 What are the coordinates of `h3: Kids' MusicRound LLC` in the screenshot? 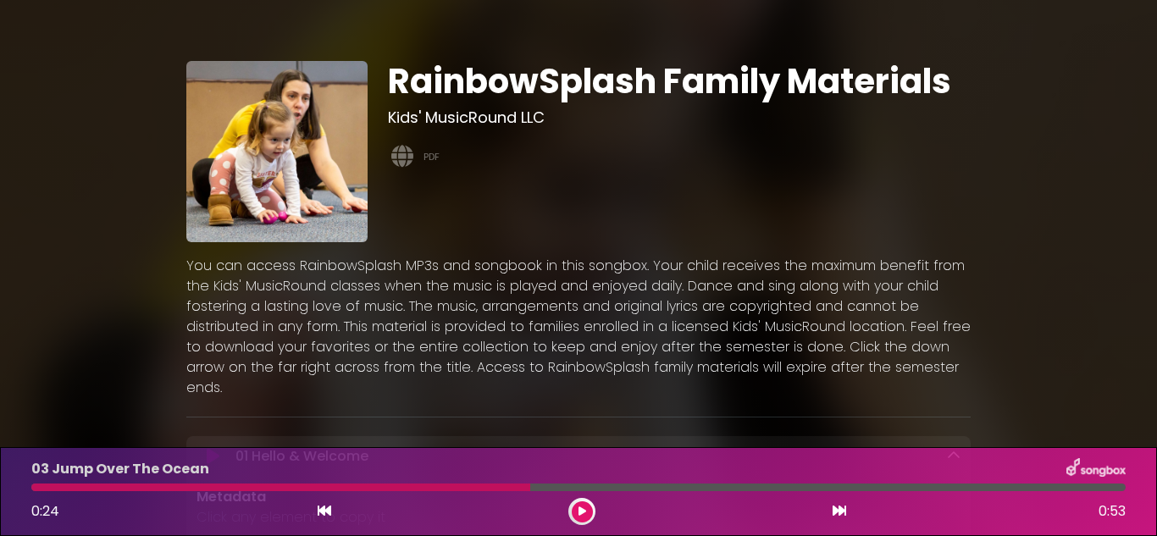 It's located at (680, 118).